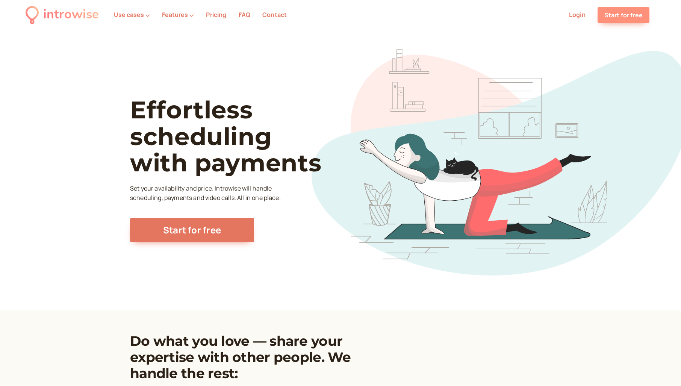  What do you see at coordinates (62, 15) in the screenshot?
I see `a: introwise` at bounding box center [62, 15].